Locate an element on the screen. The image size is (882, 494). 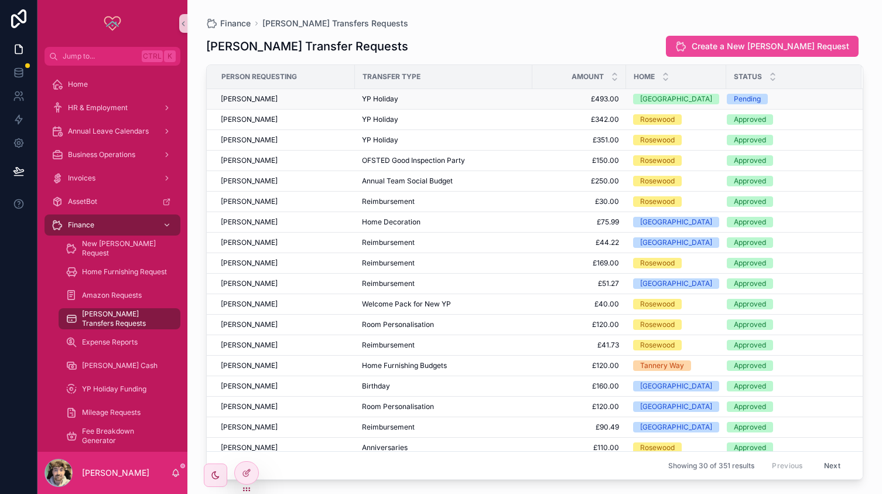
span: Annual Team Social Budget is located at coordinates (407, 181).